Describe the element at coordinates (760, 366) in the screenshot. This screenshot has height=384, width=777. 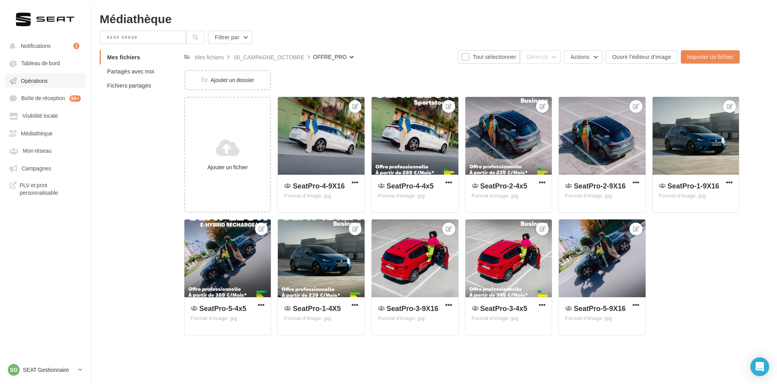
I see `div: Open Intercom Messenger` at that location.